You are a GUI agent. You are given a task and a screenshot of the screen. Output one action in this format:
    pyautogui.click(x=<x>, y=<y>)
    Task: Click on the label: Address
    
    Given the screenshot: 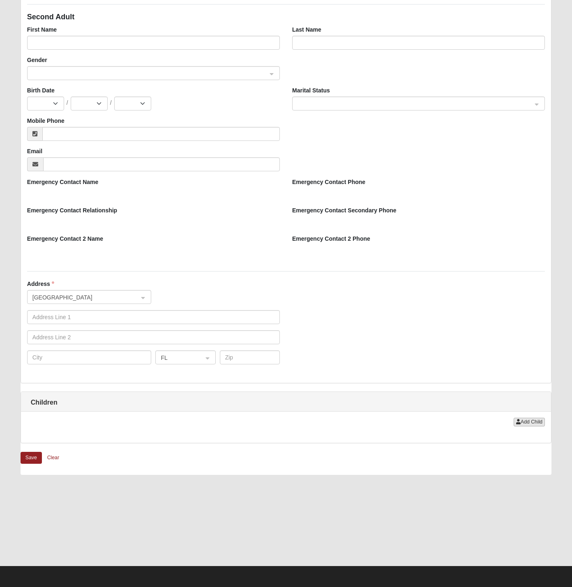 What is the action you would take?
    pyautogui.click(x=41, y=284)
    